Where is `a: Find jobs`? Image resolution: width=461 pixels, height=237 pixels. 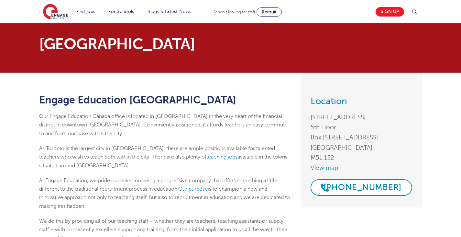 a: Find jobs is located at coordinates (86, 11).